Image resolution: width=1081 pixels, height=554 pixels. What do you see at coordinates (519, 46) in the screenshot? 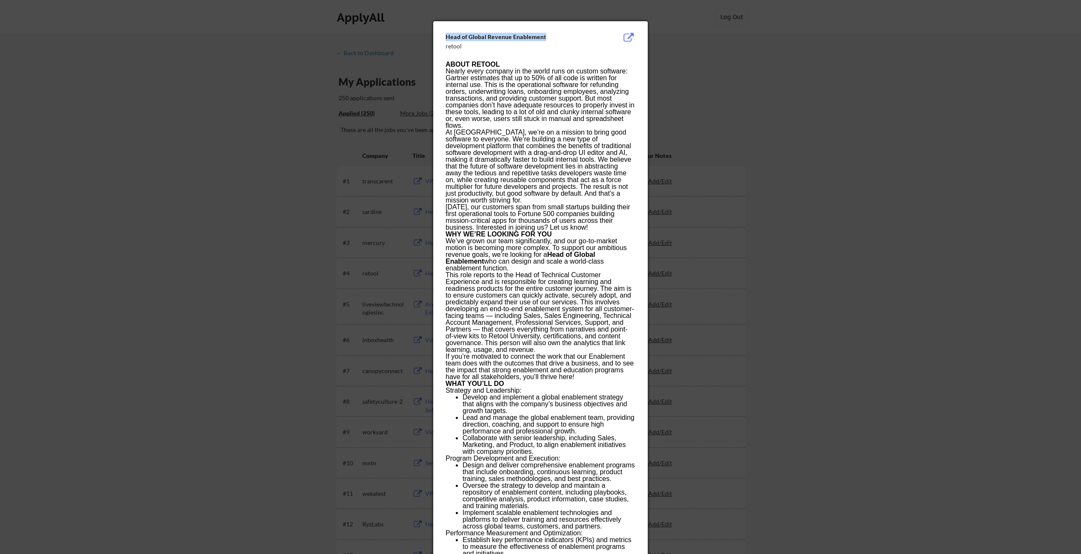
I see `div: retool` at bounding box center [519, 46].